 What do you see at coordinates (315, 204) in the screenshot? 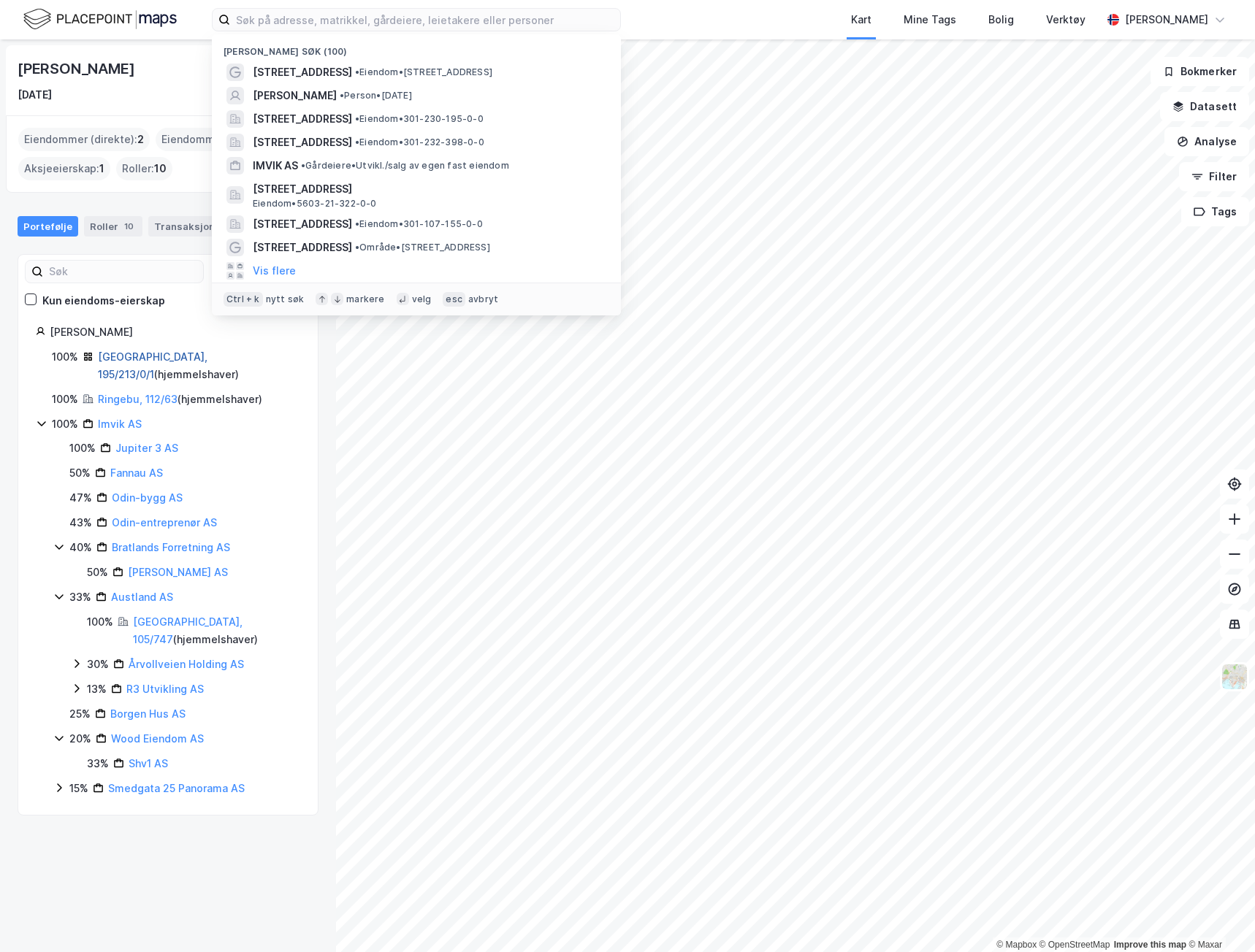
I see `span: Eiendom • 5603-21-322-0-0` at bounding box center [315, 204].